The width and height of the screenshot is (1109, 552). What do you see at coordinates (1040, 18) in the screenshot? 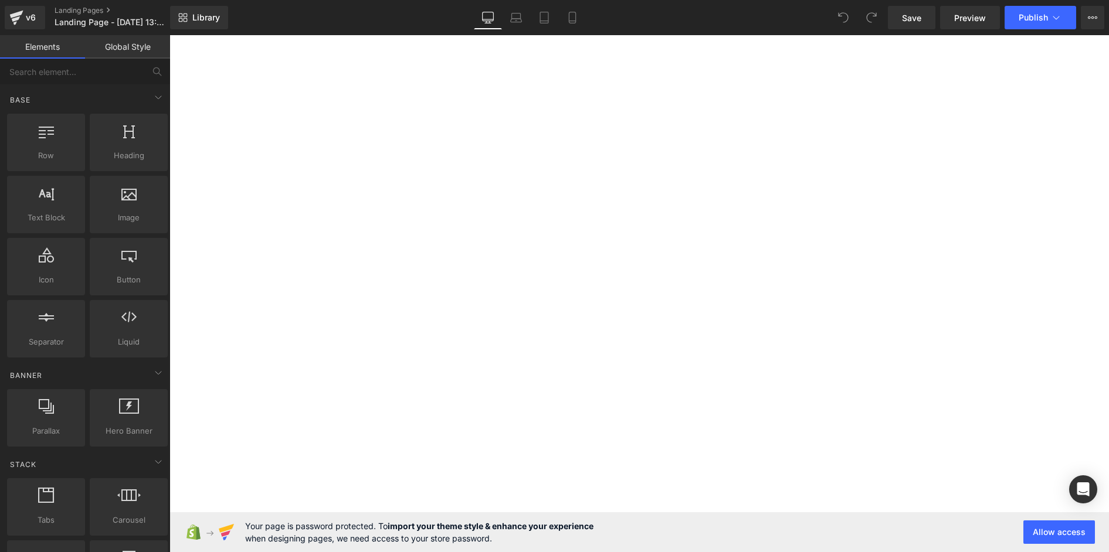
I see `button: Publish` at bounding box center [1040, 18].